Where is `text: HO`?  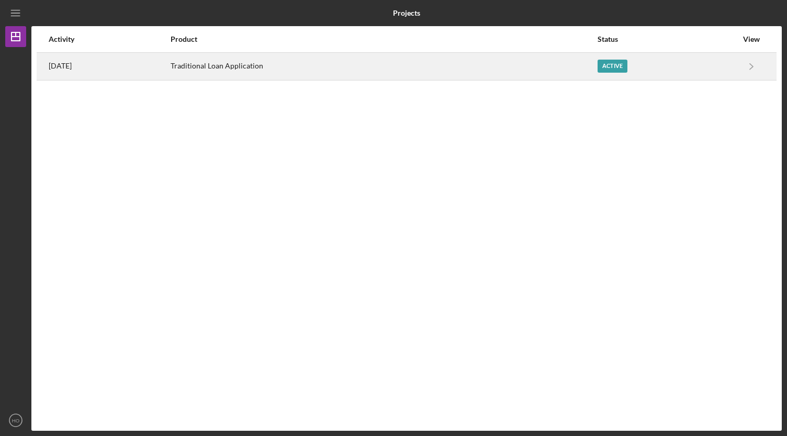 text: HO is located at coordinates (16, 421).